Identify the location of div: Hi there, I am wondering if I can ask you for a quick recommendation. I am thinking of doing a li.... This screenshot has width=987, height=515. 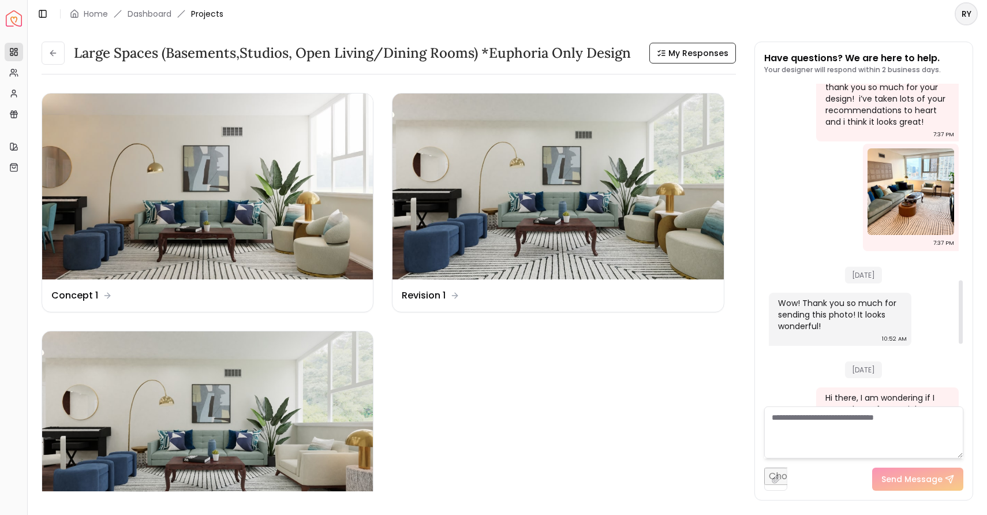
(886, 444).